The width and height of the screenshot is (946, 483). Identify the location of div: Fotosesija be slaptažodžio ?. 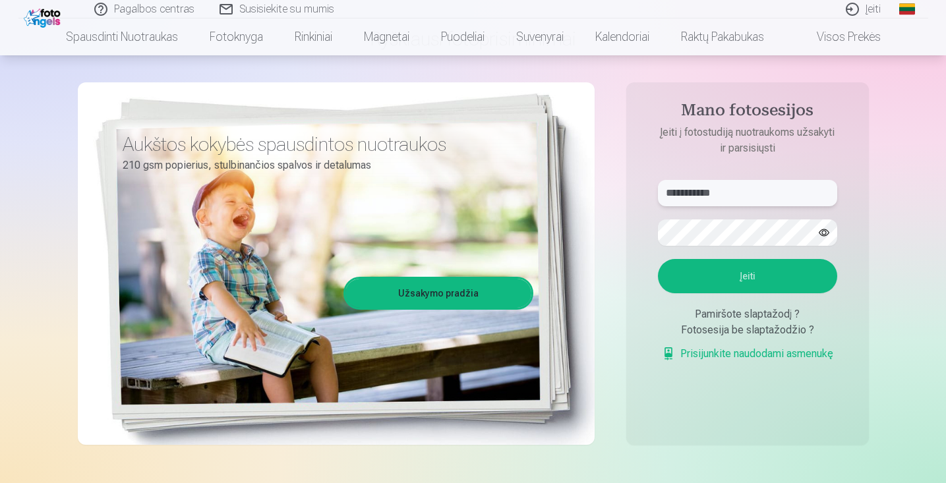
(748, 330).